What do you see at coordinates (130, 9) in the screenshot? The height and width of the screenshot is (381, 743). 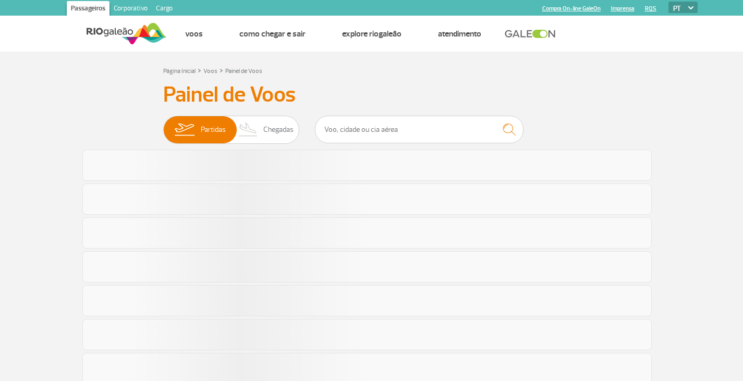 I see `a: Corporativo` at bounding box center [130, 9].